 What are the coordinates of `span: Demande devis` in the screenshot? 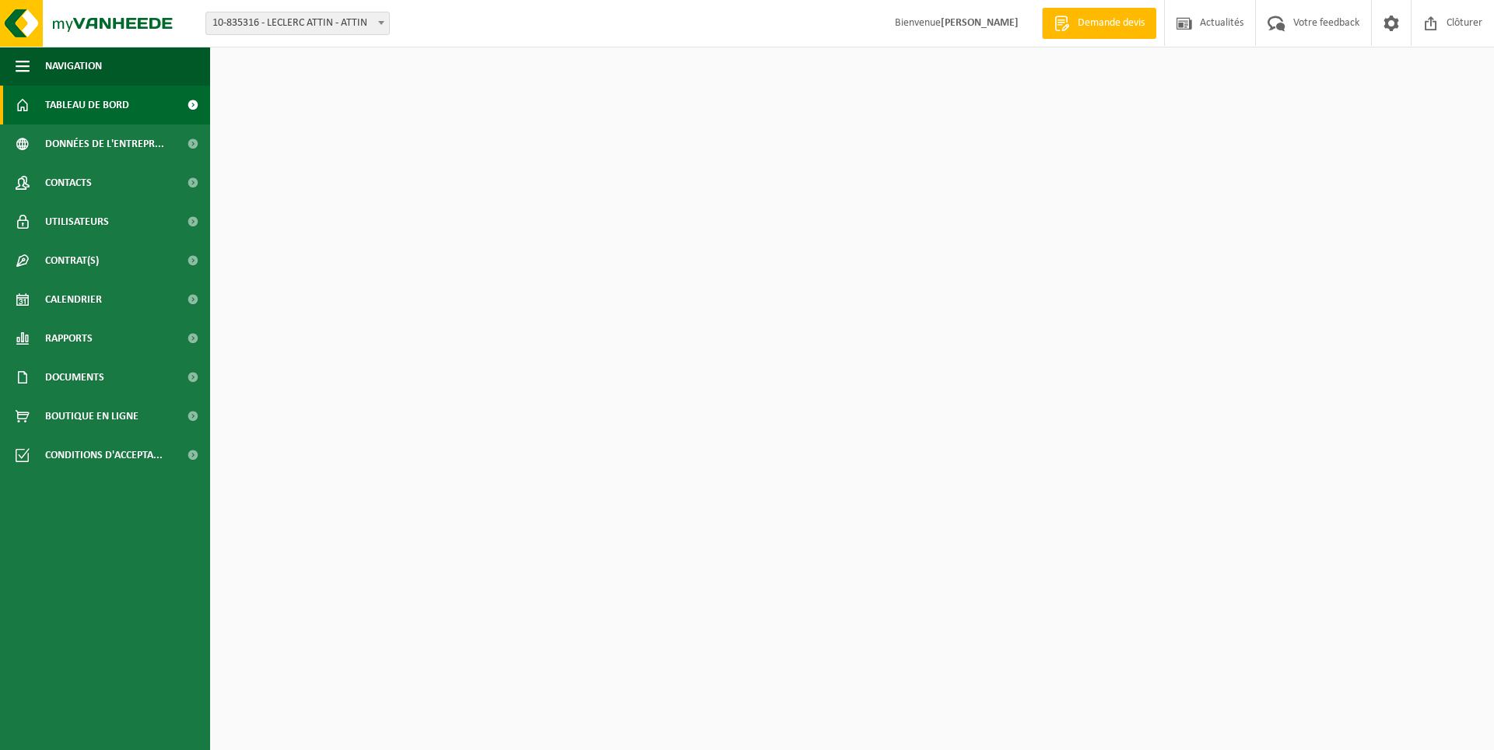 It's located at (1111, 23).